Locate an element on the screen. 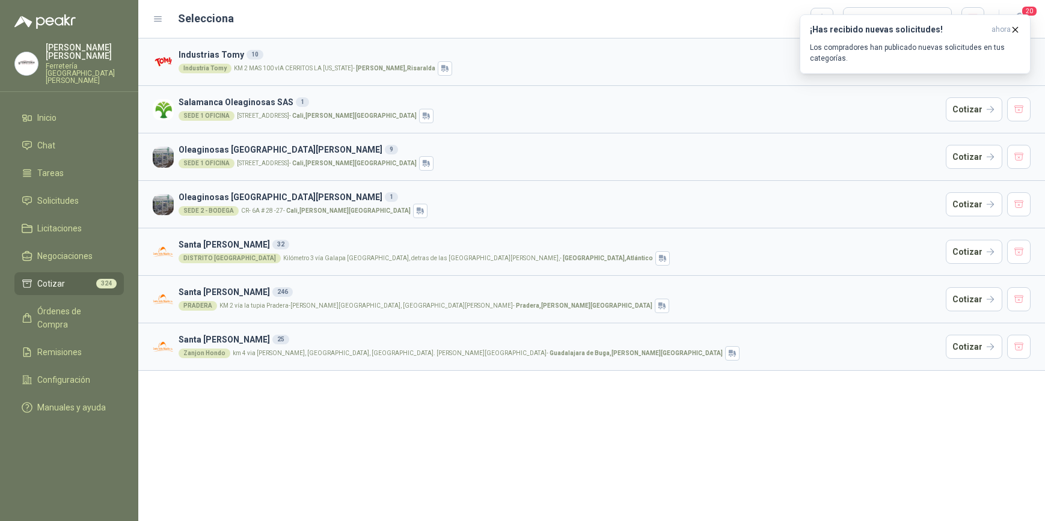  span: Inicio is located at coordinates (47, 118).